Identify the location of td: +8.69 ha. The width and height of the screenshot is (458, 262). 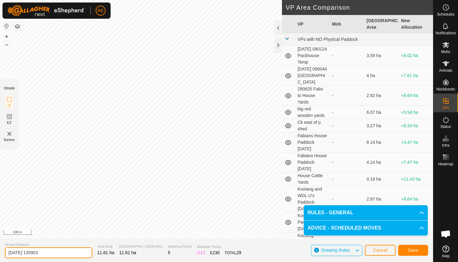
(416, 96).